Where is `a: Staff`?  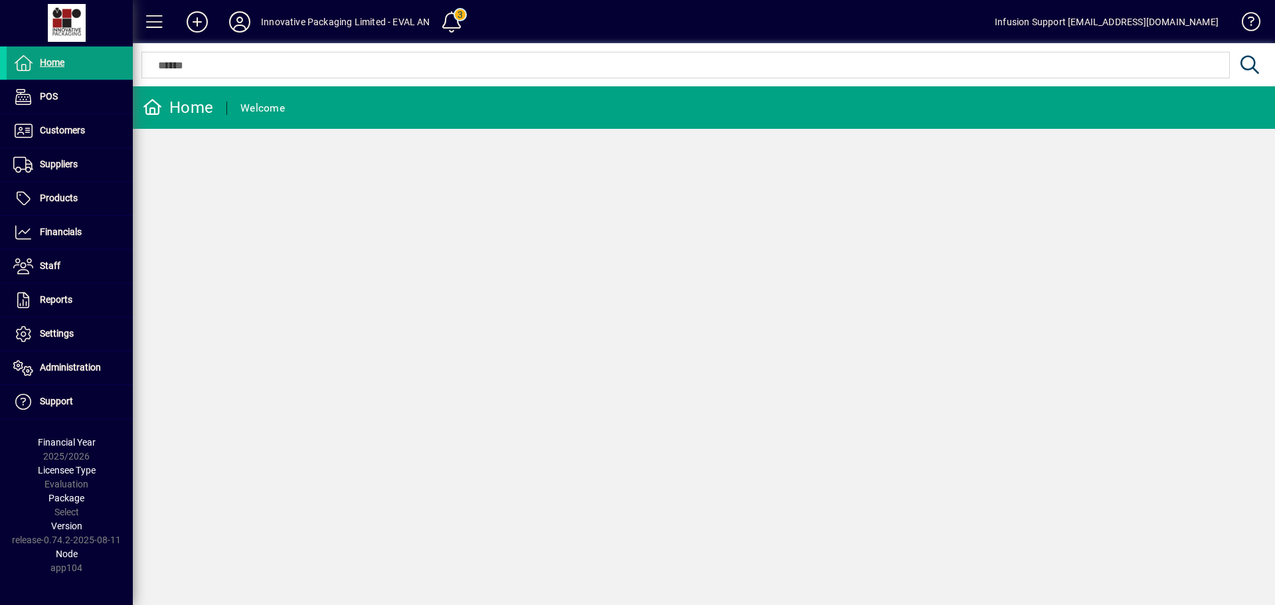 a: Staff is located at coordinates (70, 266).